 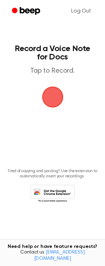 What do you see at coordinates (52, 71) in the screenshot?
I see `p: Tap to Record.` at bounding box center [52, 71].